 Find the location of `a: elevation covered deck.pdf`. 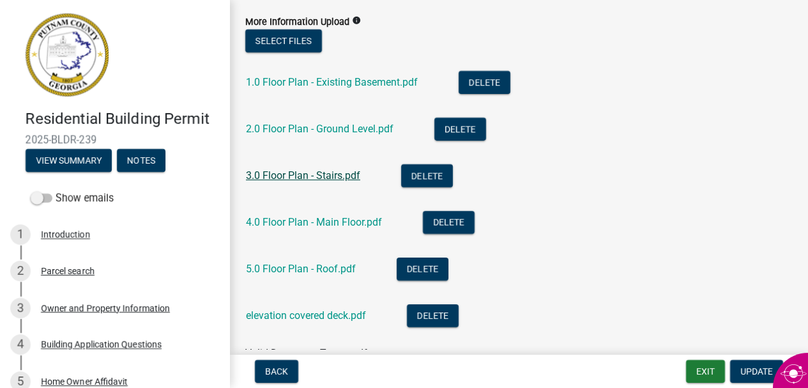

a: elevation covered deck.pdf is located at coordinates (306, 315).